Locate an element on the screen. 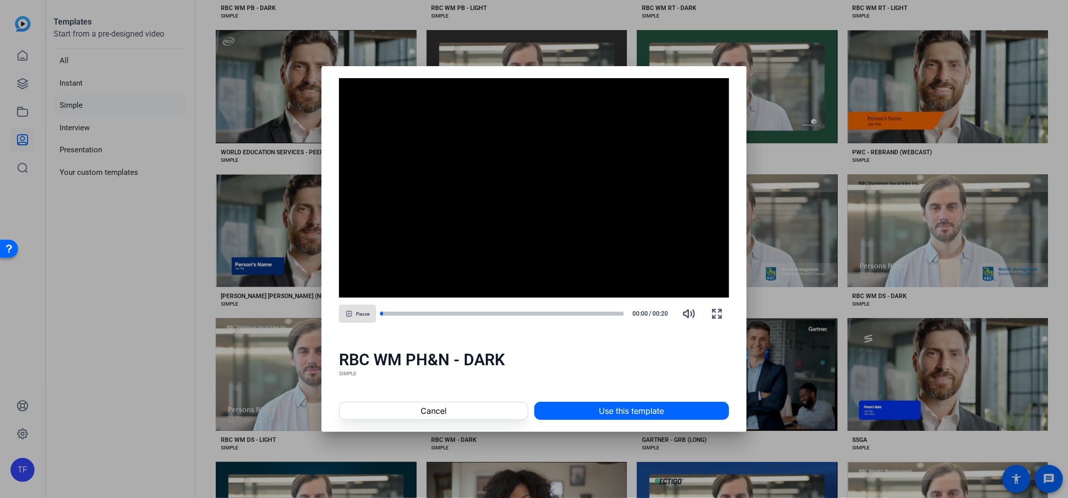  span: Pause is located at coordinates (363, 314).